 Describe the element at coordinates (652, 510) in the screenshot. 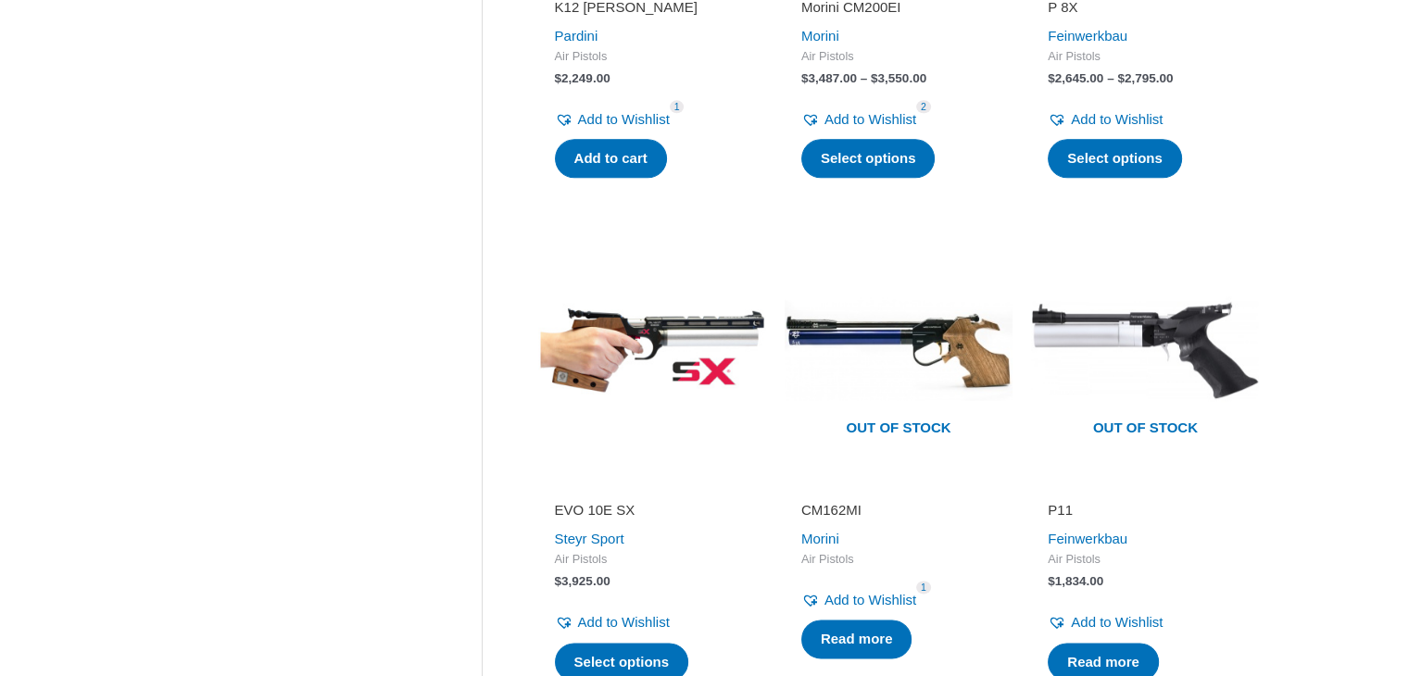

I see `h2: EVO 10E SX` at that location.